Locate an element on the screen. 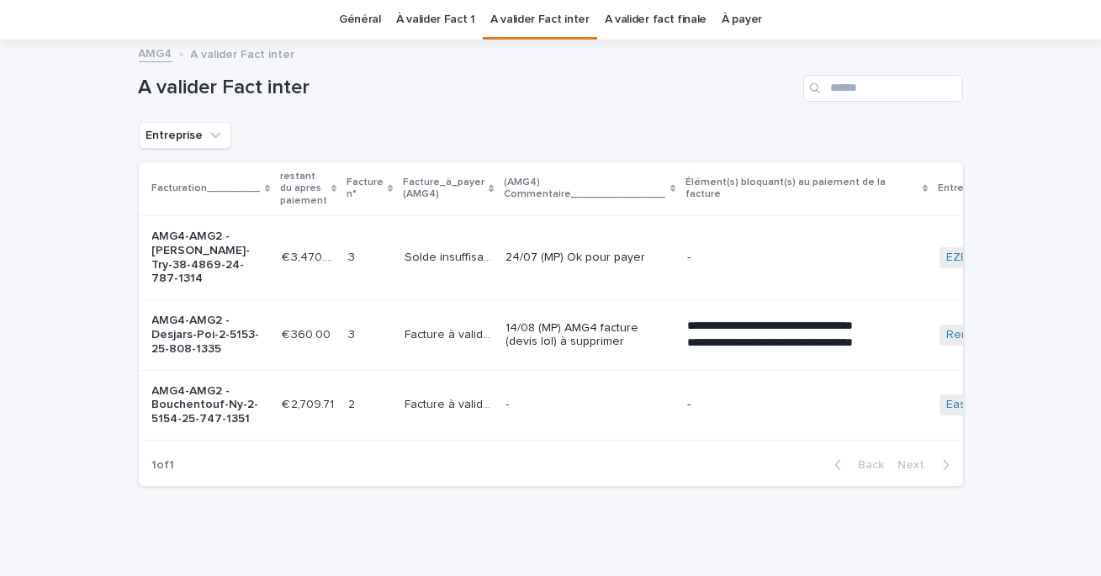  p: A valider Fact inter is located at coordinates (243, 53).